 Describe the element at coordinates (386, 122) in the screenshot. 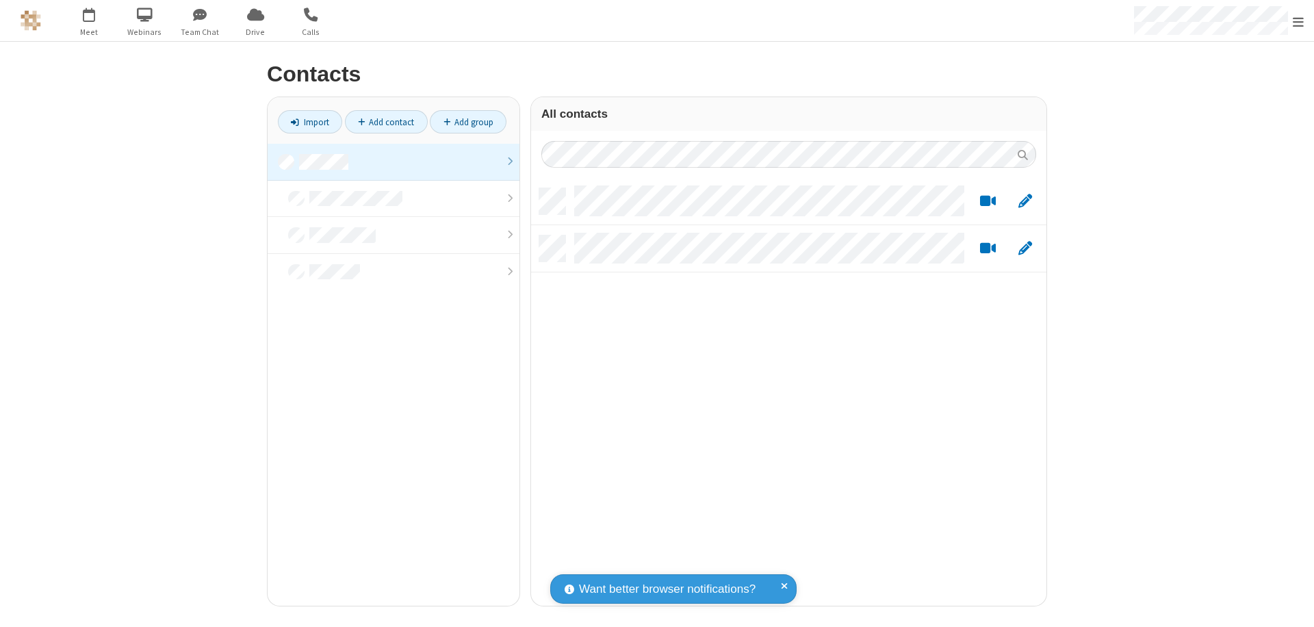

I see `a: Add contact` at that location.